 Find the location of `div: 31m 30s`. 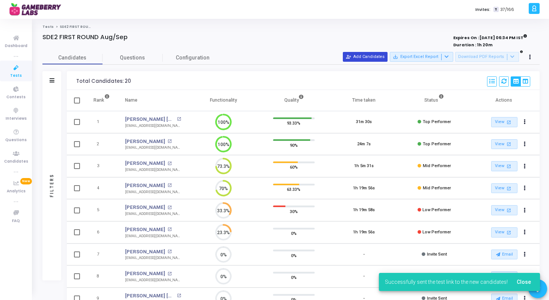

div: 31m 30s is located at coordinates (364, 122).